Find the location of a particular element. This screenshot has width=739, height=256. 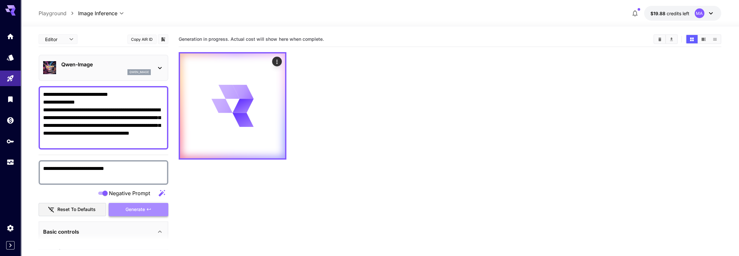

button: Show media in list view is located at coordinates (714, 39).